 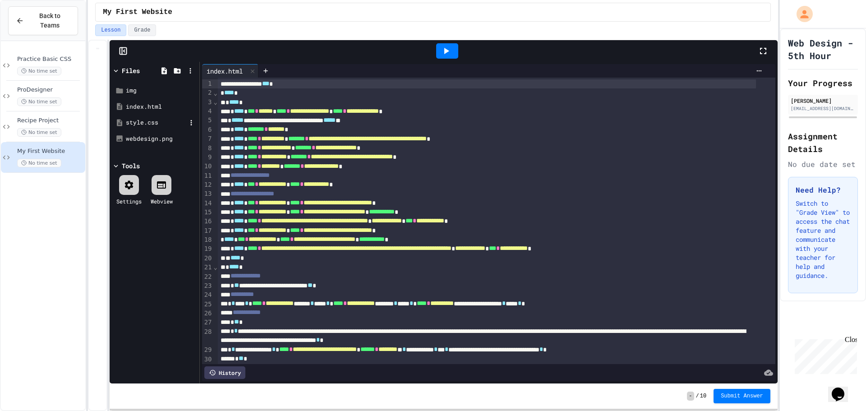 I want to click on div: 26, so click(x=207, y=313).